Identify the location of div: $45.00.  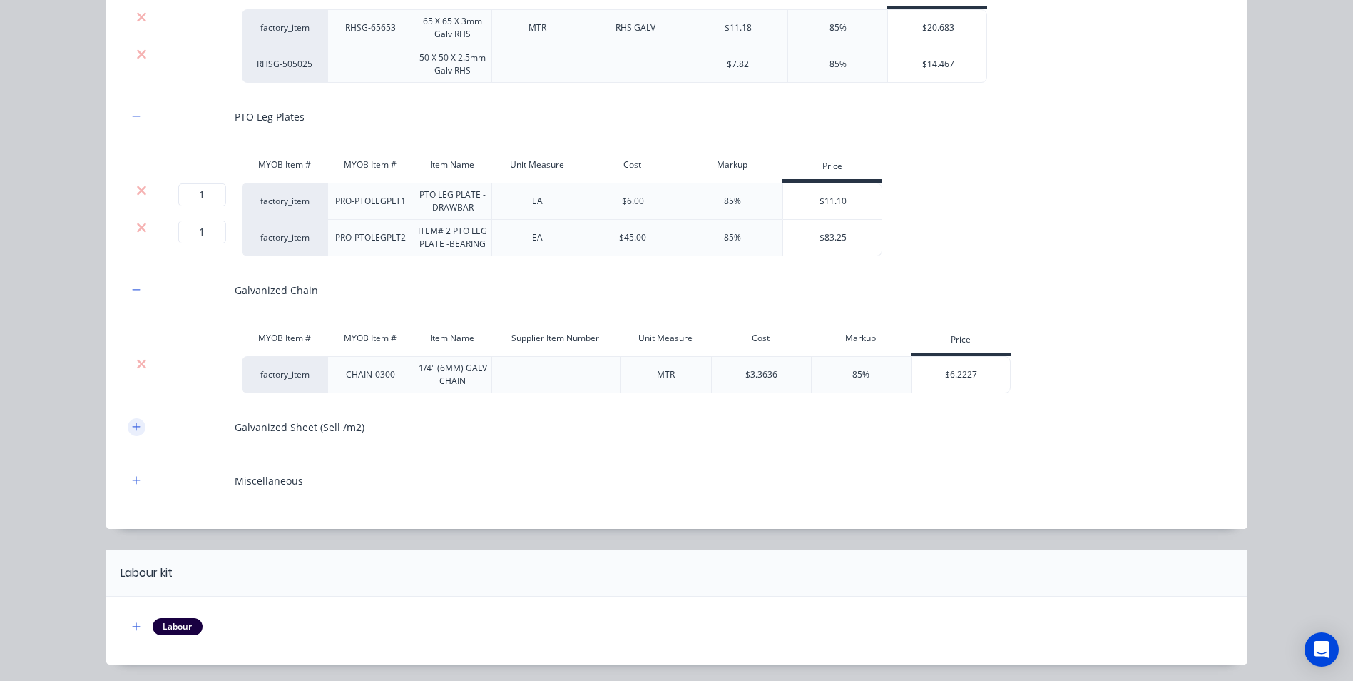
(633, 238).